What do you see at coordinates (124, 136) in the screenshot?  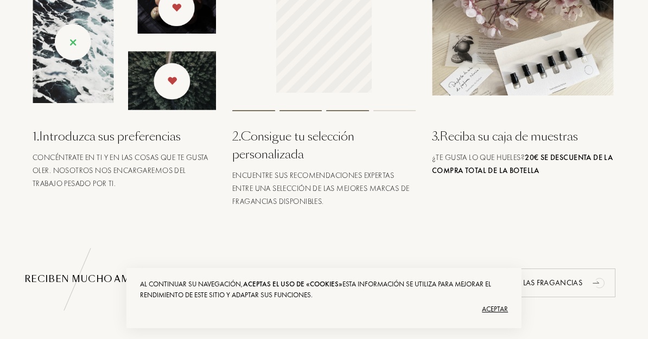 I see `div: 1 . Introduzca sus preferencias` at bounding box center [124, 136].